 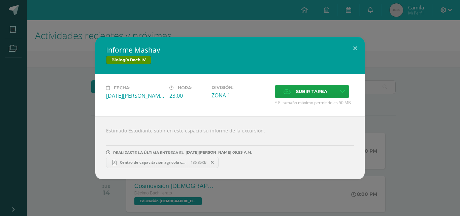 I want to click on span: Subir tarea, so click(x=311, y=91).